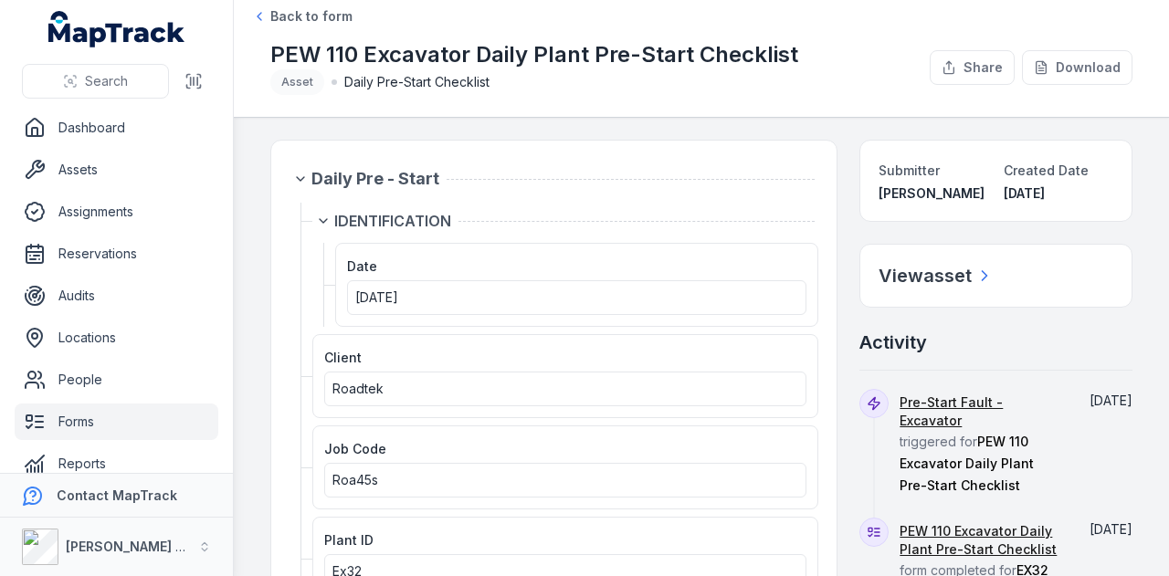  I want to click on time: 04/09/2025, 12:00:00 am, so click(376, 297).